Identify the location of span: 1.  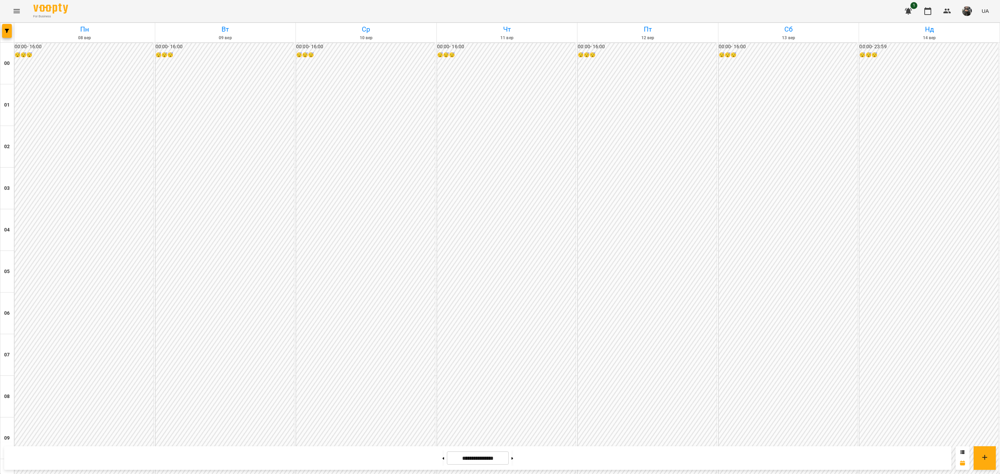
(914, 6).